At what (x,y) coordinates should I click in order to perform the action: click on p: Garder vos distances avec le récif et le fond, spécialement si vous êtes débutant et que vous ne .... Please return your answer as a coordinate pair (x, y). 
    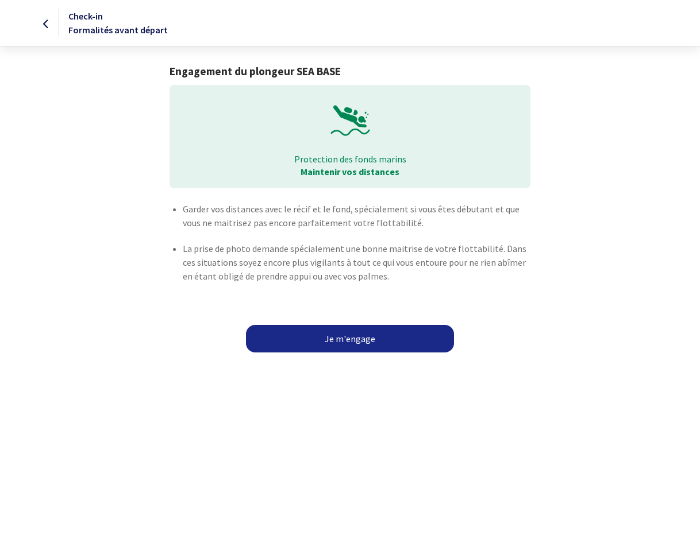
    Looking at the image, I should click on (356, 216).